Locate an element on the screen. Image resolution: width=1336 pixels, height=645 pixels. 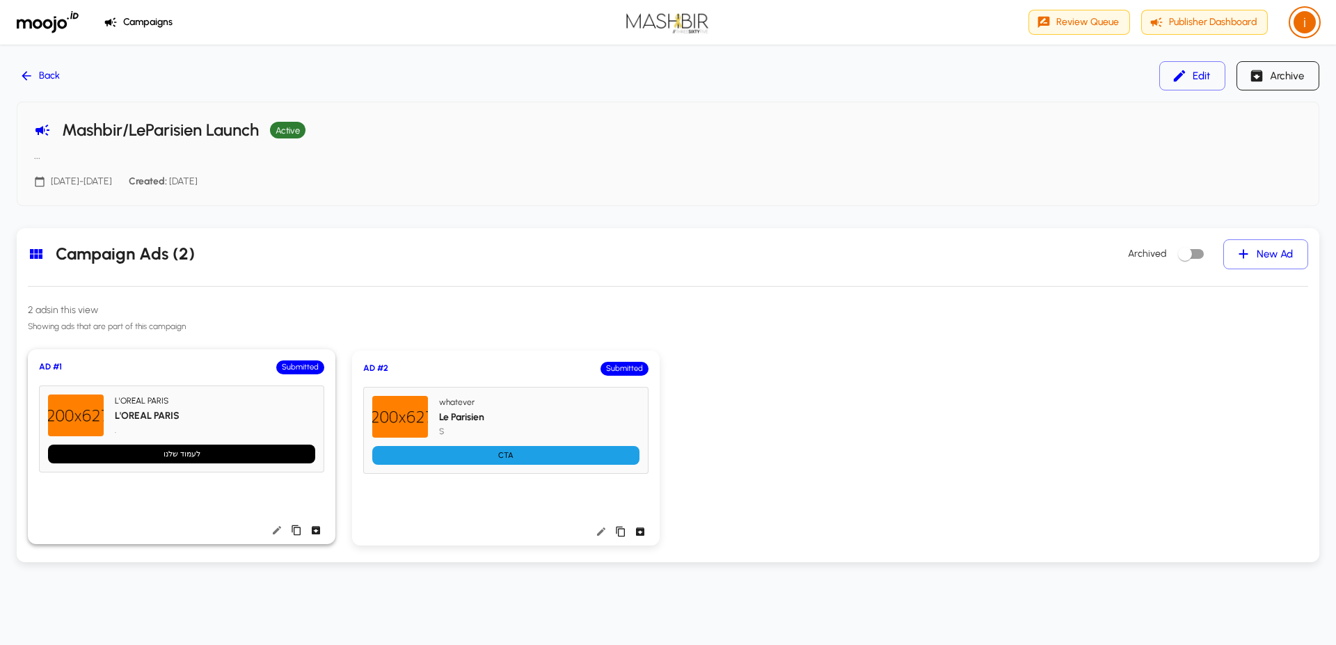
strong: Created: is located at coordinates (147, 181).